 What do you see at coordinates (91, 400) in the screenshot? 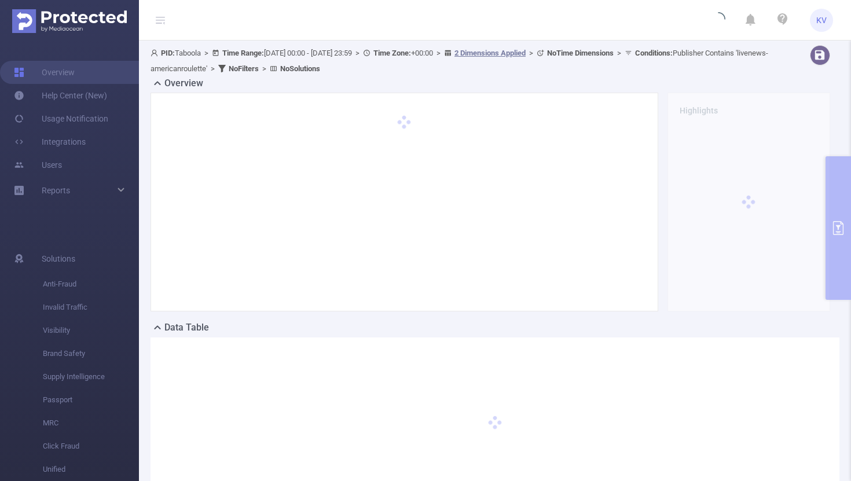
I see `span: Passport` at bounding box center [91, 400].